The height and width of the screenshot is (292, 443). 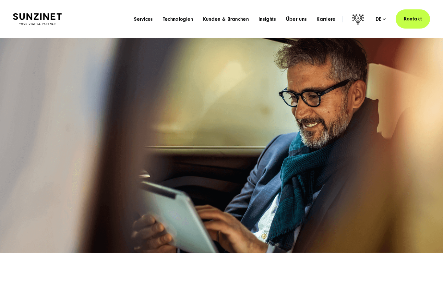 What do you see at coordinates (267, 19) in the screenshot?
I see `span: Insights` at bounding box center [267, 19].